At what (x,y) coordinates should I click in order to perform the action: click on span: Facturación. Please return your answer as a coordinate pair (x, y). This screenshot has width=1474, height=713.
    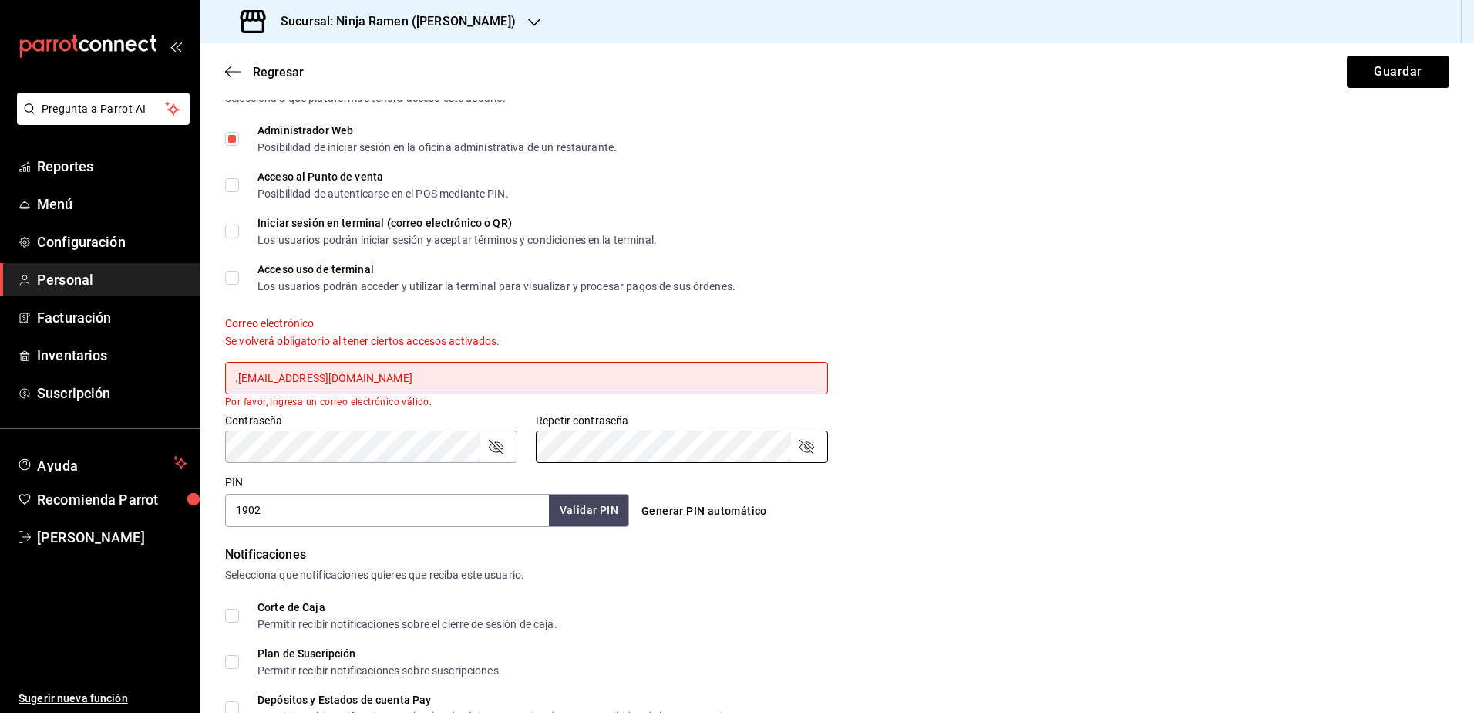
    Looking at the image, I should click on (112, 317).